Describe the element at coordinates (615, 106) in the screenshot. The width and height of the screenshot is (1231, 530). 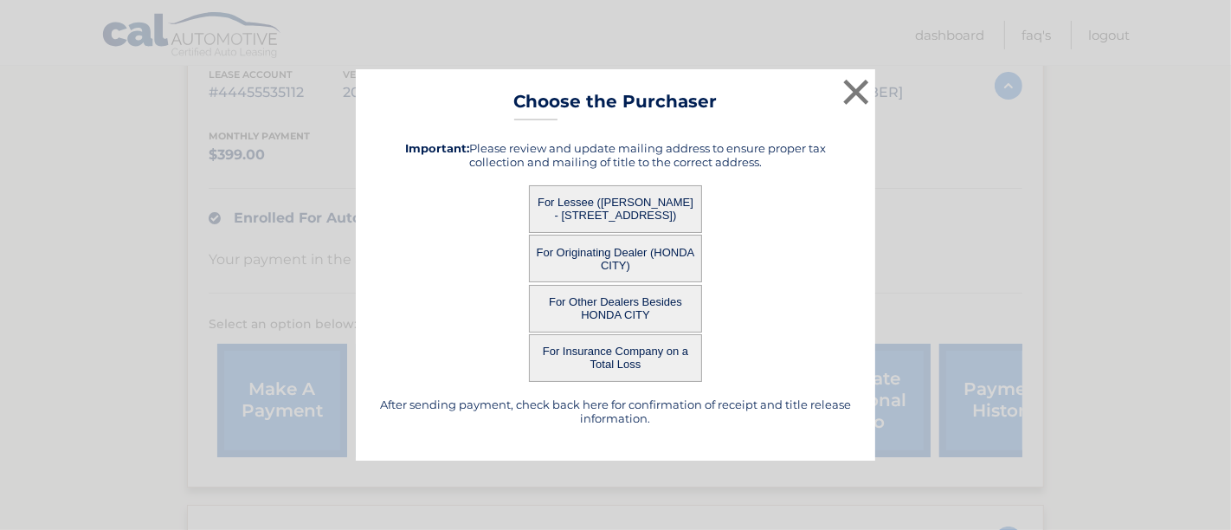
I see `h3: Choose the Purchaser` at that location.